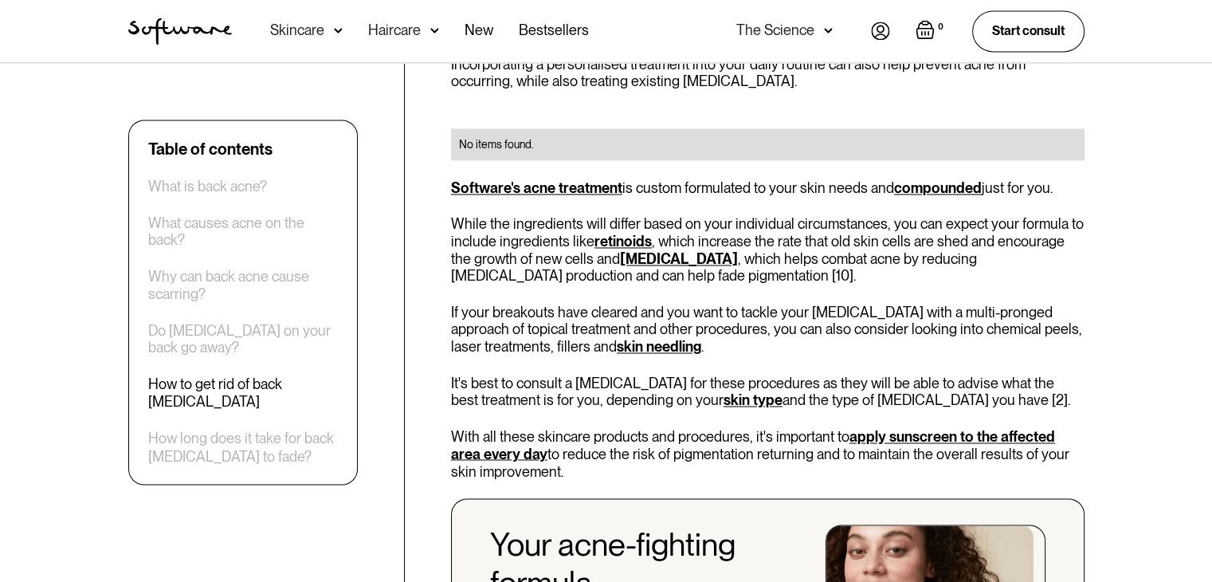 This screenshot has height=582, width=1212. What do you see at coordinates (207, 186) in the screenshot?
I see `a: What is back acne?` at bounding box center [207, 186].